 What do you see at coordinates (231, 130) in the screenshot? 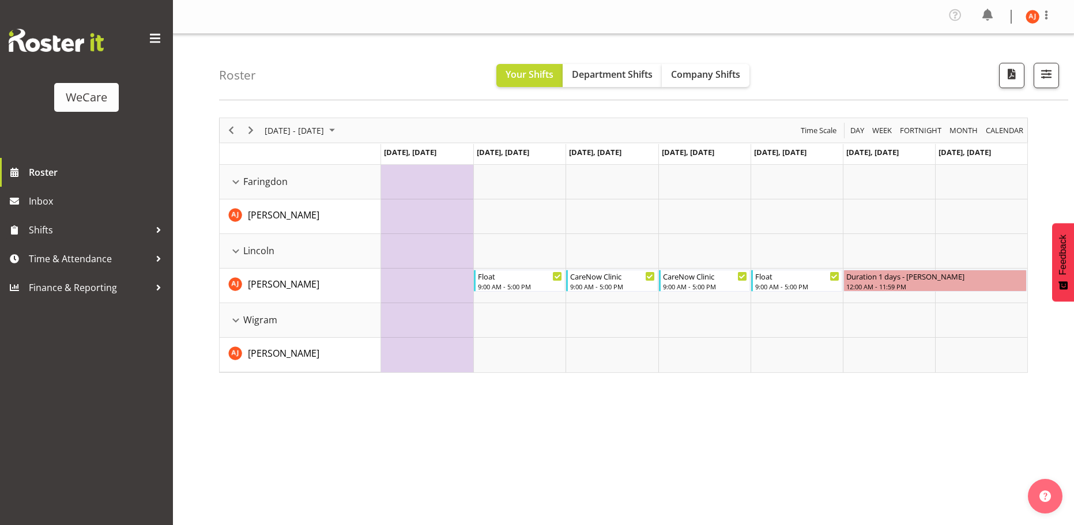
I see `div: Previous` at bounding box center [231, 130].